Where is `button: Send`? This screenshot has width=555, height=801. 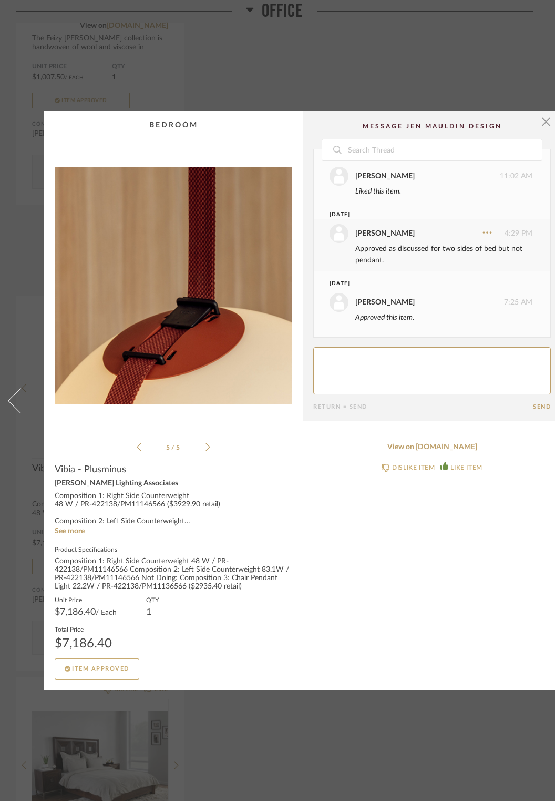
button: Send is located at coordinates (542, 406).